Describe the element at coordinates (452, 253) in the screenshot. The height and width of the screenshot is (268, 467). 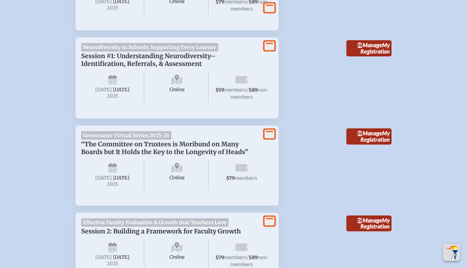
I see `img: To the top` at that location.